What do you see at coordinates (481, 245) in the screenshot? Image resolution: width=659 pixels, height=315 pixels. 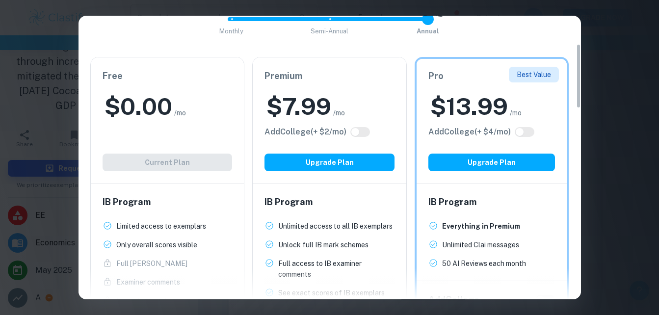 I see `p: Unlimited Clai messages` at bounding box center [481, 245].